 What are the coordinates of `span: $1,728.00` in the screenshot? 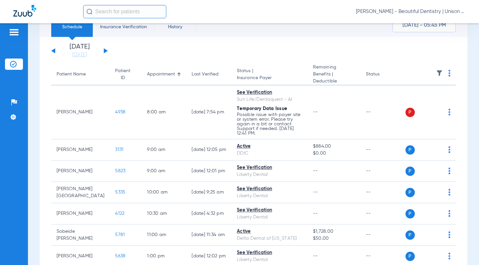 It's located at (334, 231).